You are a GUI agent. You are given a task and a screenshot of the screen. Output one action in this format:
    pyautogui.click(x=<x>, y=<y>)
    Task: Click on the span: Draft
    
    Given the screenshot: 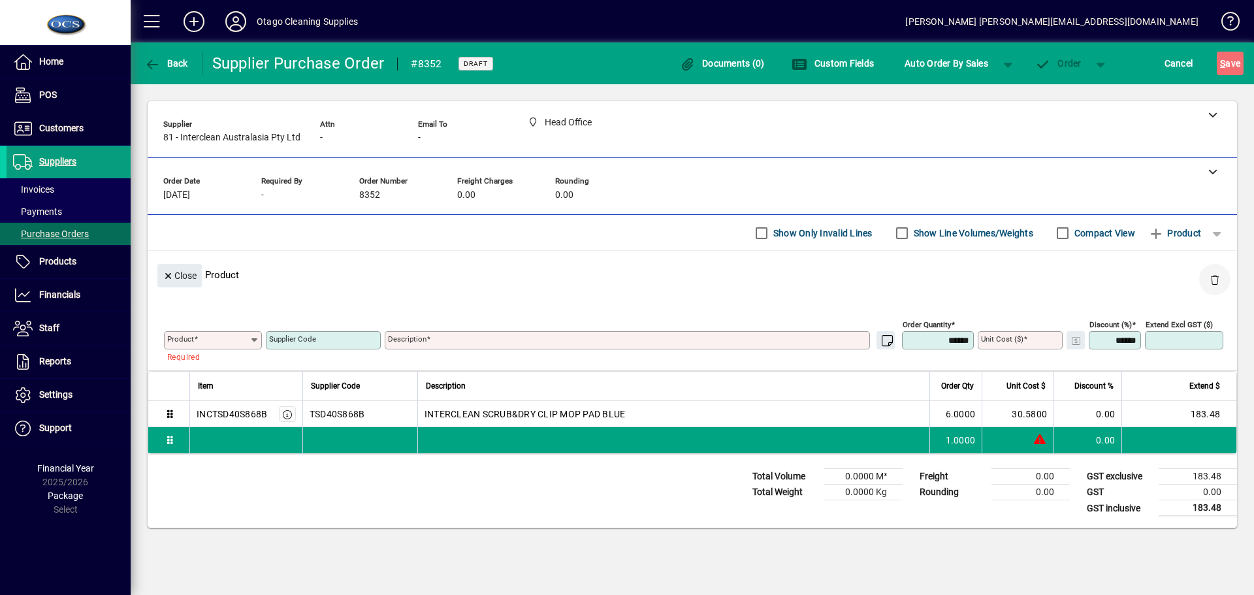 What is the action you would take?
    pyautogui.click(x=476, y=63)
    